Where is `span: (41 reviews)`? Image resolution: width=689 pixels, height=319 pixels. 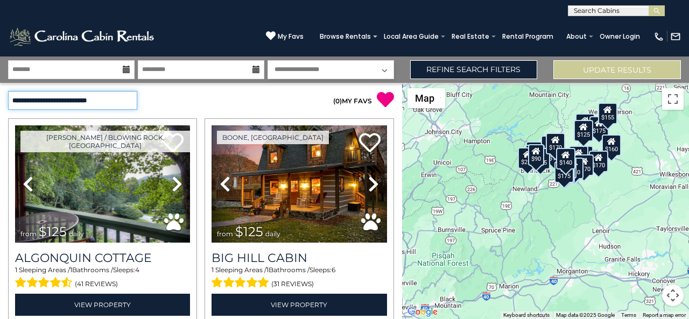 span: (41 reviews) is located at coordinates (96, 284).